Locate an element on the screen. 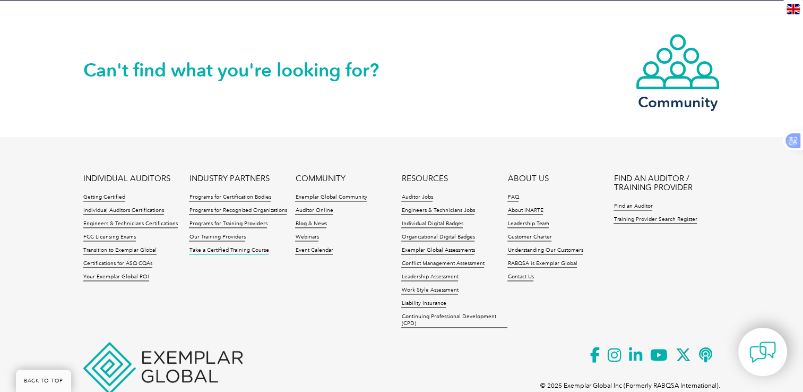  a: Transition to Exemplar Global is located at coordinates (120, 251).